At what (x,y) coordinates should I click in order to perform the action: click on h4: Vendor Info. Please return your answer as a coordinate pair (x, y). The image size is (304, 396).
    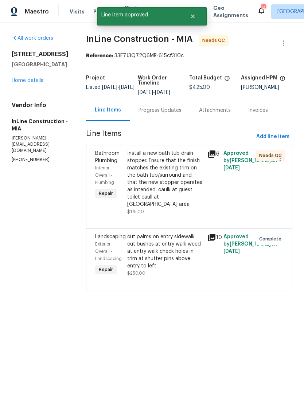
    Looking at the image, I should click on (40, 105).